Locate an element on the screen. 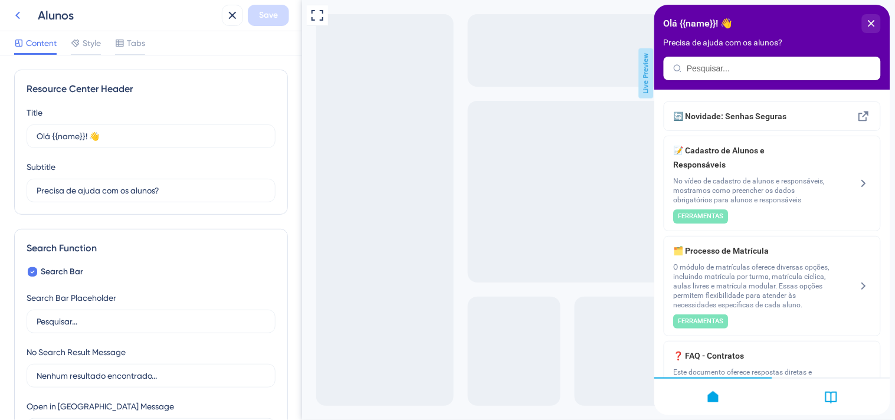 The height and width of the screenshot is (420, 895). div: Cadastro de Alunos e Responsáveis is located at coordinates (98, 179).